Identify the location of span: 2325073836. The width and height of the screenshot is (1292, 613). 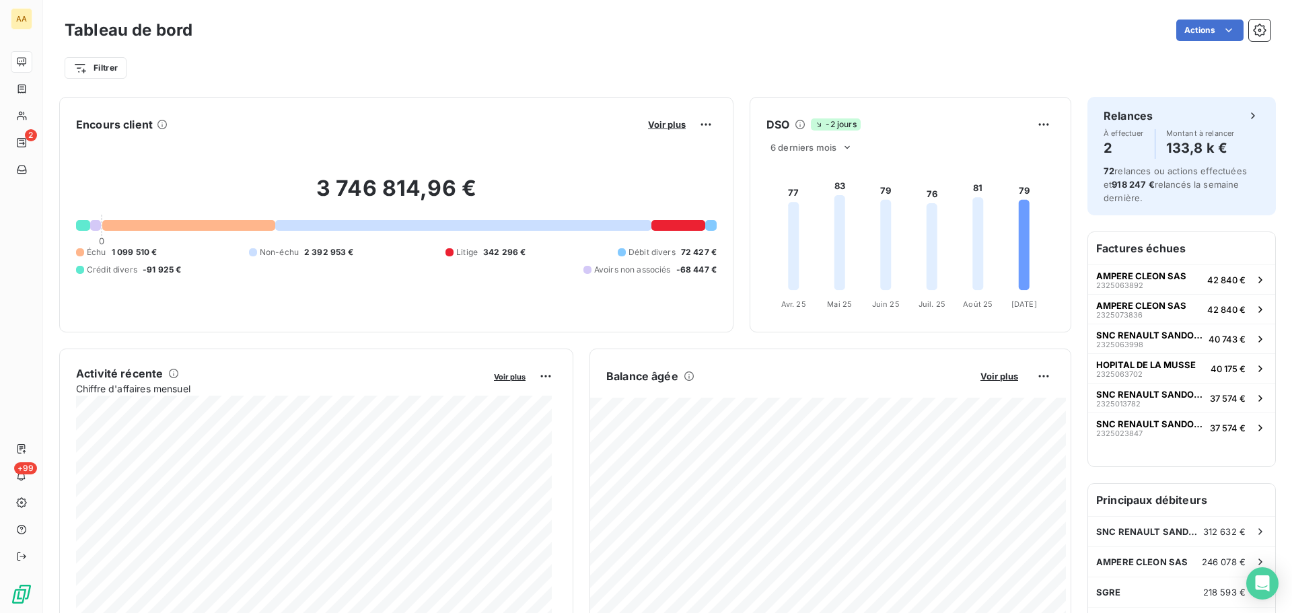
(1119, 315).